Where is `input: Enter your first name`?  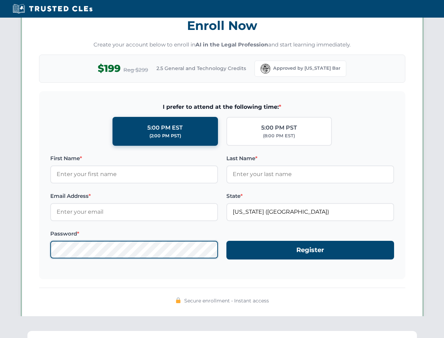
input: Enter your first name is located at coordinates (134, 174).